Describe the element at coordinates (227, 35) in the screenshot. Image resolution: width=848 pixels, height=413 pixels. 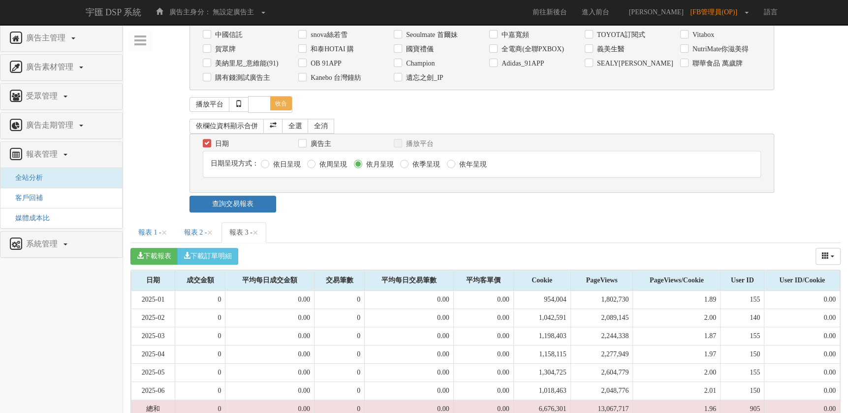
I see `label: 中國信託` at that location.